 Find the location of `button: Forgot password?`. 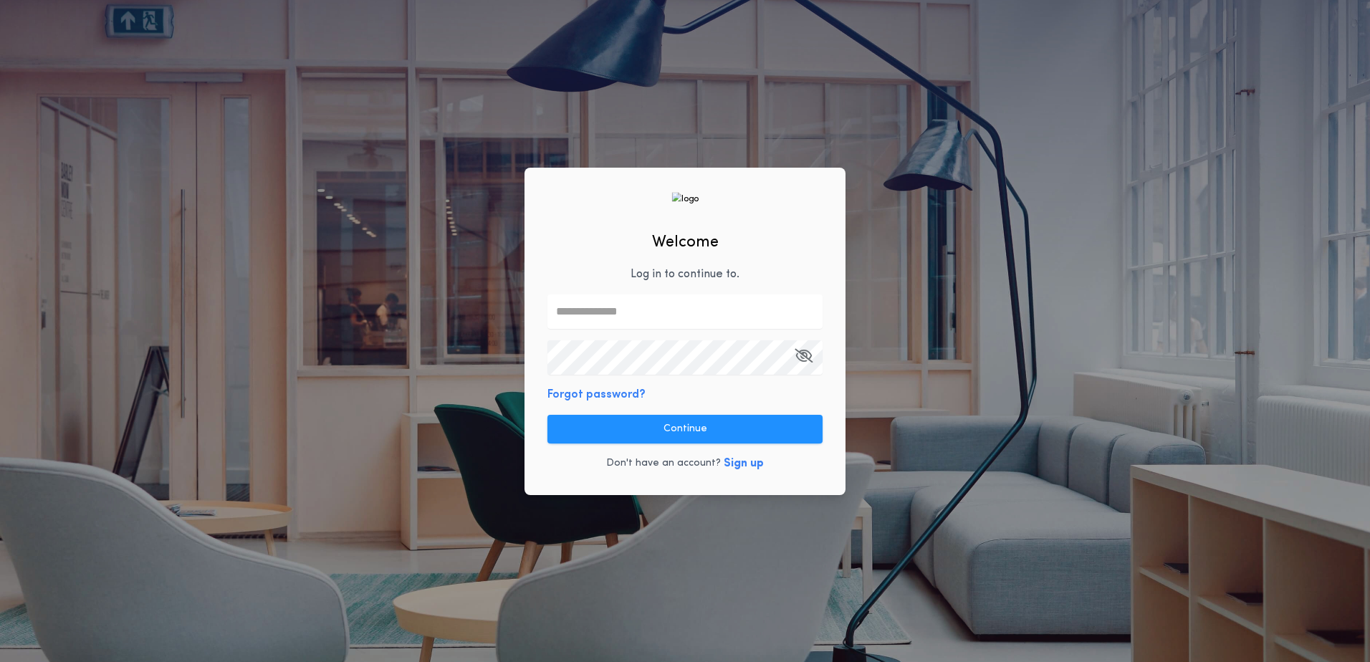

button: Forgot password? is located at coordinates (596, 395).